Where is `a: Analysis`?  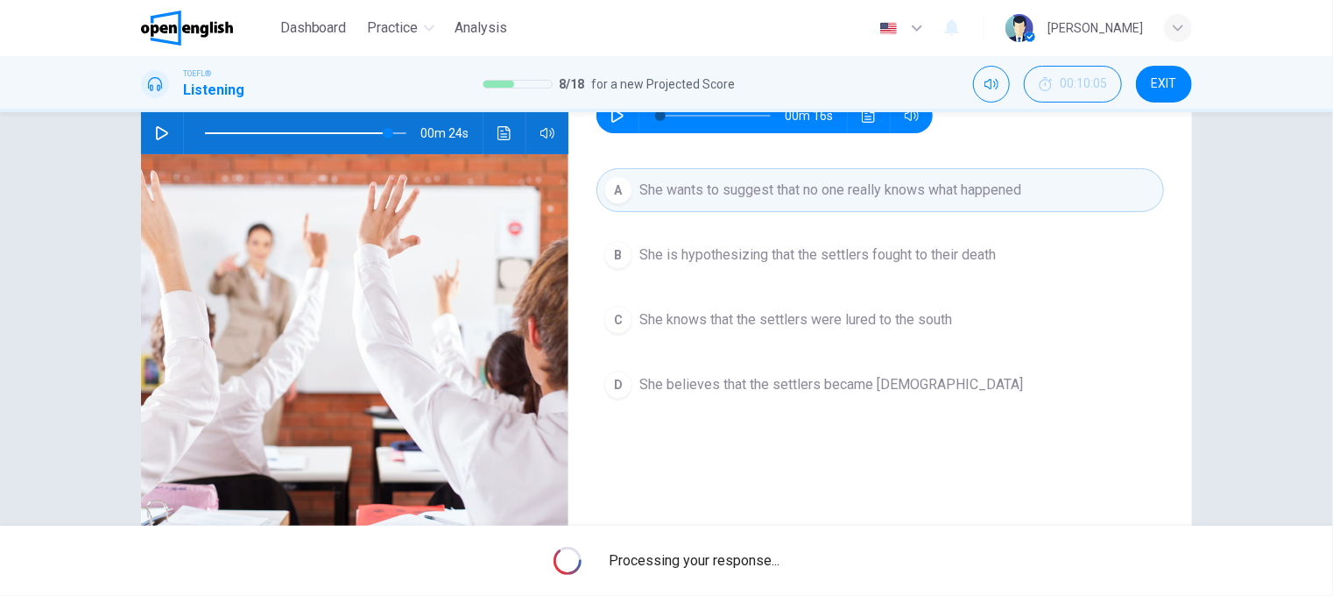
a: Analysis is located at coordinates (482, 28).